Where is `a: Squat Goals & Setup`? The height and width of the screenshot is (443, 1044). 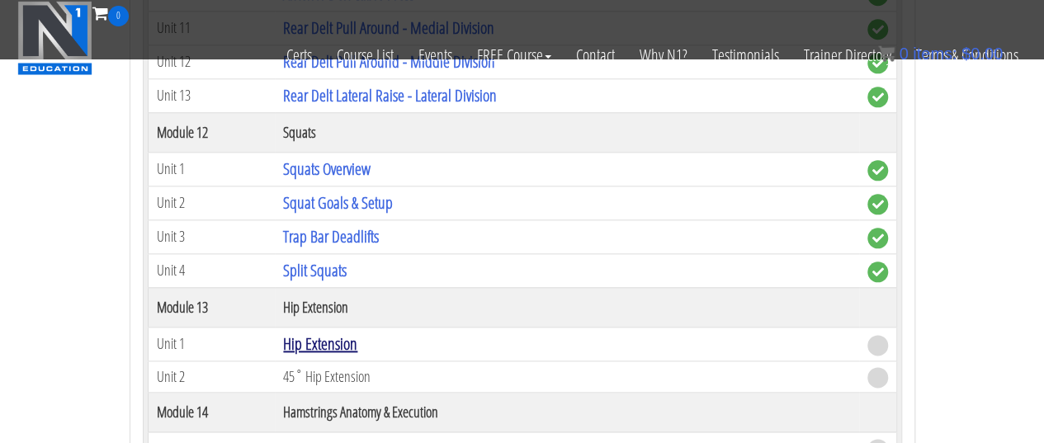
a: Squat Goals & Setup is located at coordinates (337, 202).